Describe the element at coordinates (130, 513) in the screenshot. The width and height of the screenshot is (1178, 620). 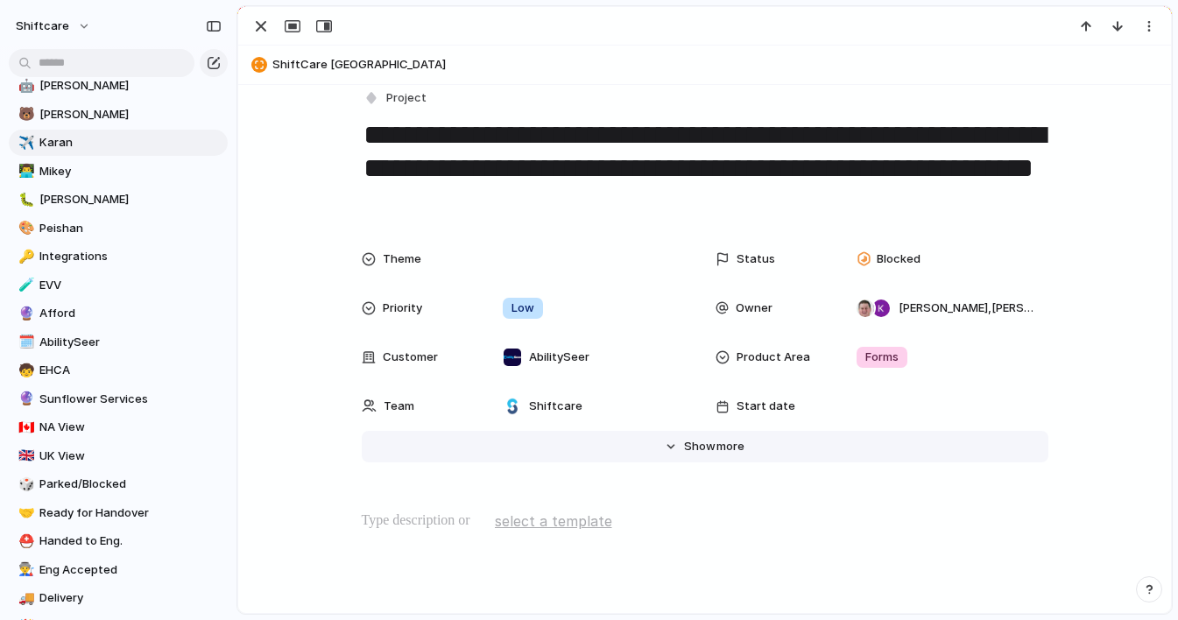
I see `span: Ready for Handover` at that location.